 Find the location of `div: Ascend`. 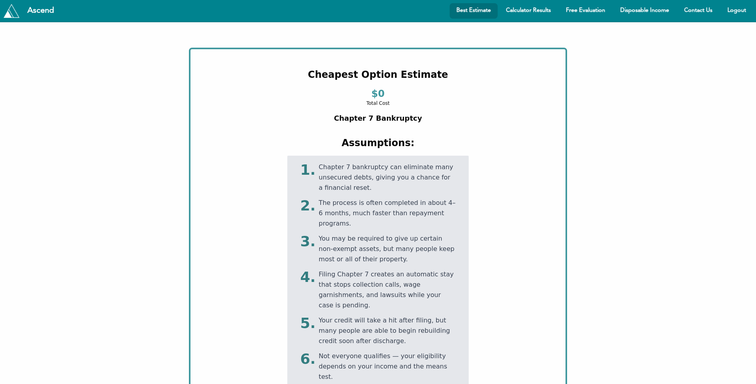

div: Ascend is located at coordinates (40, 11).